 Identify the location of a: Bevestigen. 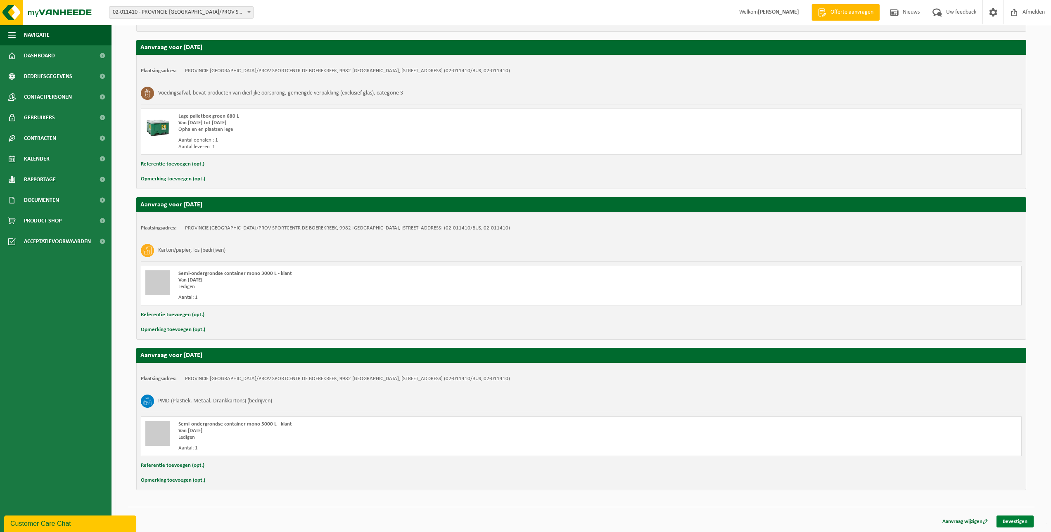
(1015, 522).